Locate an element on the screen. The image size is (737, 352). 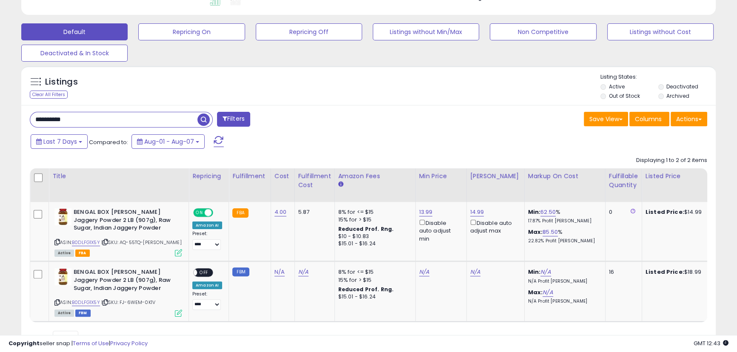
label: Deactivated is located at coordinates (682, 86).